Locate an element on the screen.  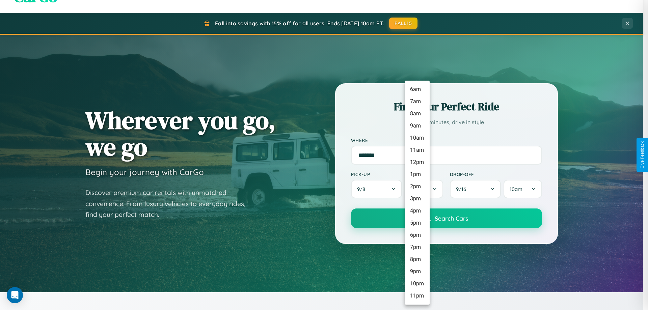
li: 3pm is located at coordinates (417, 199).